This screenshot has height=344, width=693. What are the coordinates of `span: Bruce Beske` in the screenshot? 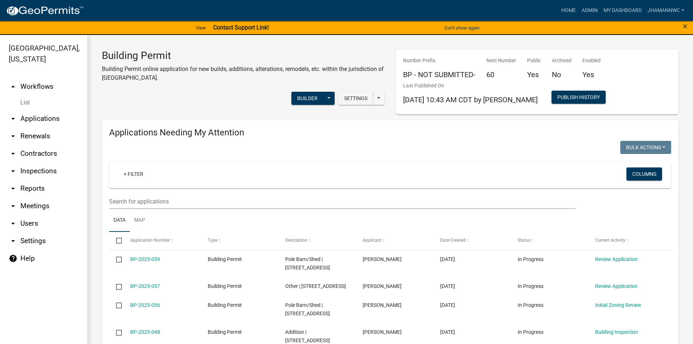 It's located at (382, 259).